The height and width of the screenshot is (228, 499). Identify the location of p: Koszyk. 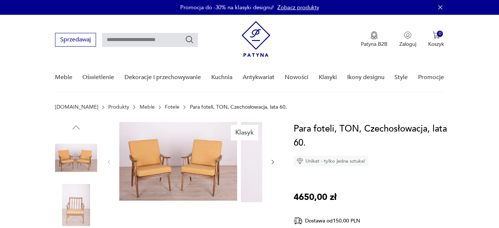
(436, 44).